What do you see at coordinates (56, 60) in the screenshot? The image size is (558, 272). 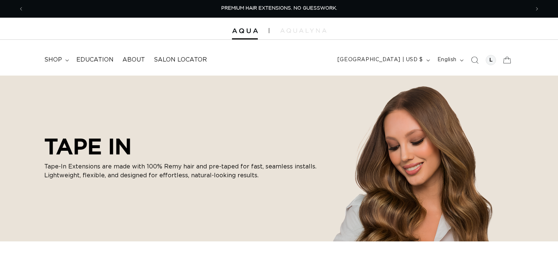 I see `summary: shop` at bounding box center [56, 60].